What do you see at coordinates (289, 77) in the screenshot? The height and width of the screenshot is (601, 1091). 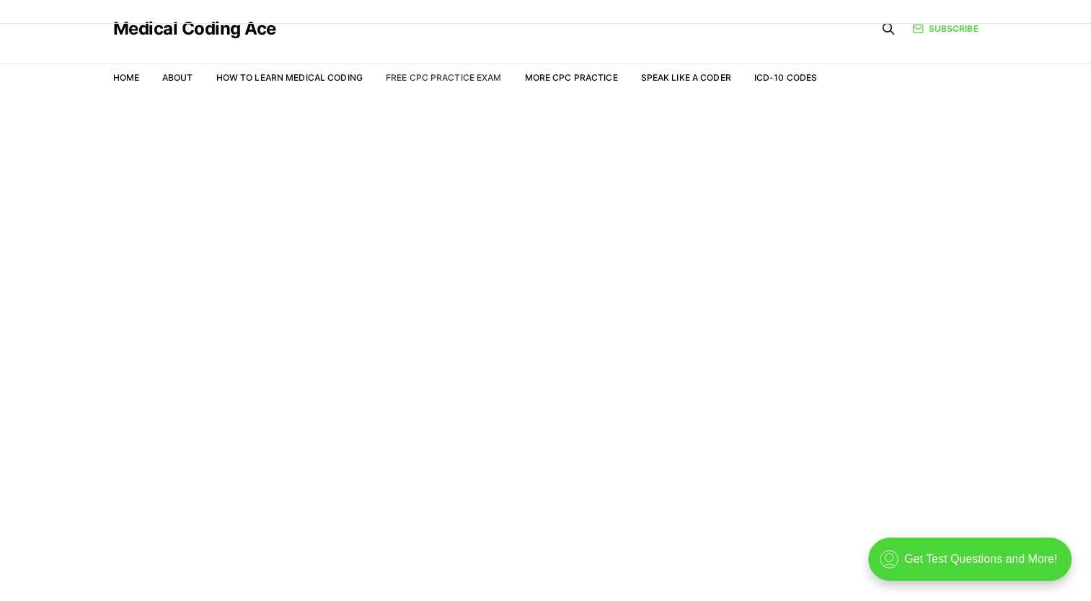 I see `a: How to Learn Medical Coding` at bounding box center [289, 77].